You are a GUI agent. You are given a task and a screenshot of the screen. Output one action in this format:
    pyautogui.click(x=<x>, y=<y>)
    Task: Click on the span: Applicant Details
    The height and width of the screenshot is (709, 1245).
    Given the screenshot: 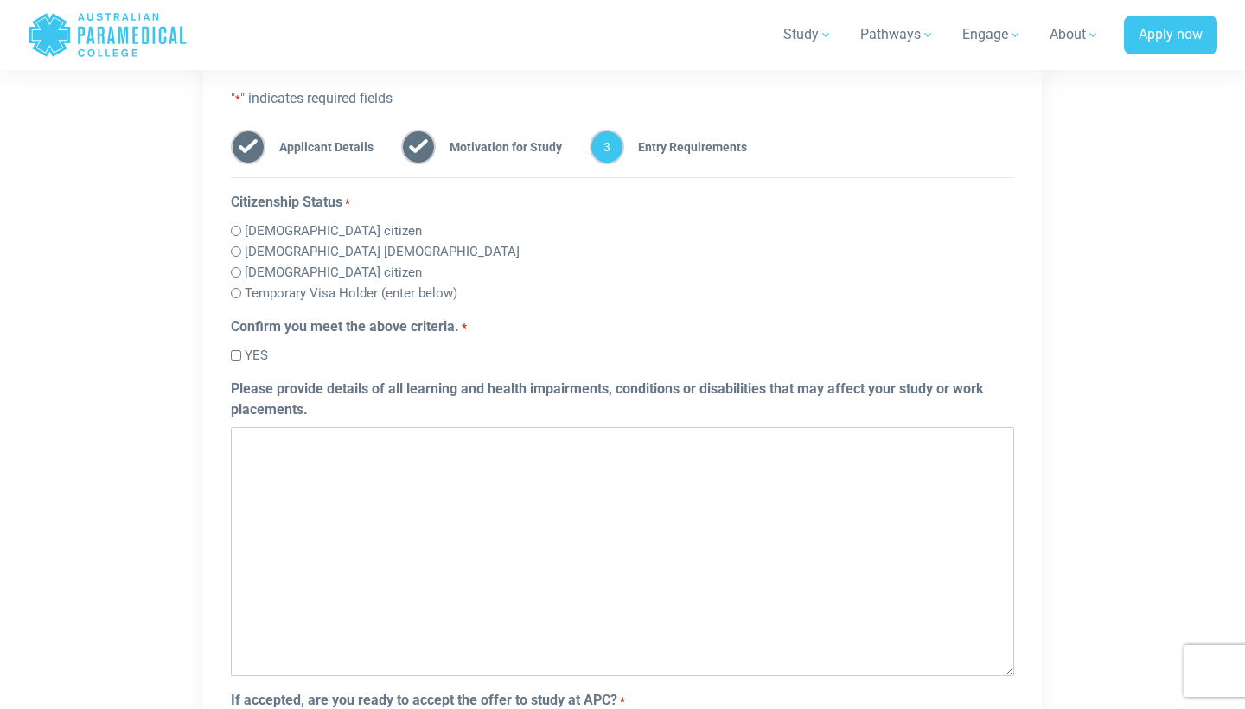 What is the action you would take?
    pyautogui.click(x=319, y=147)
    